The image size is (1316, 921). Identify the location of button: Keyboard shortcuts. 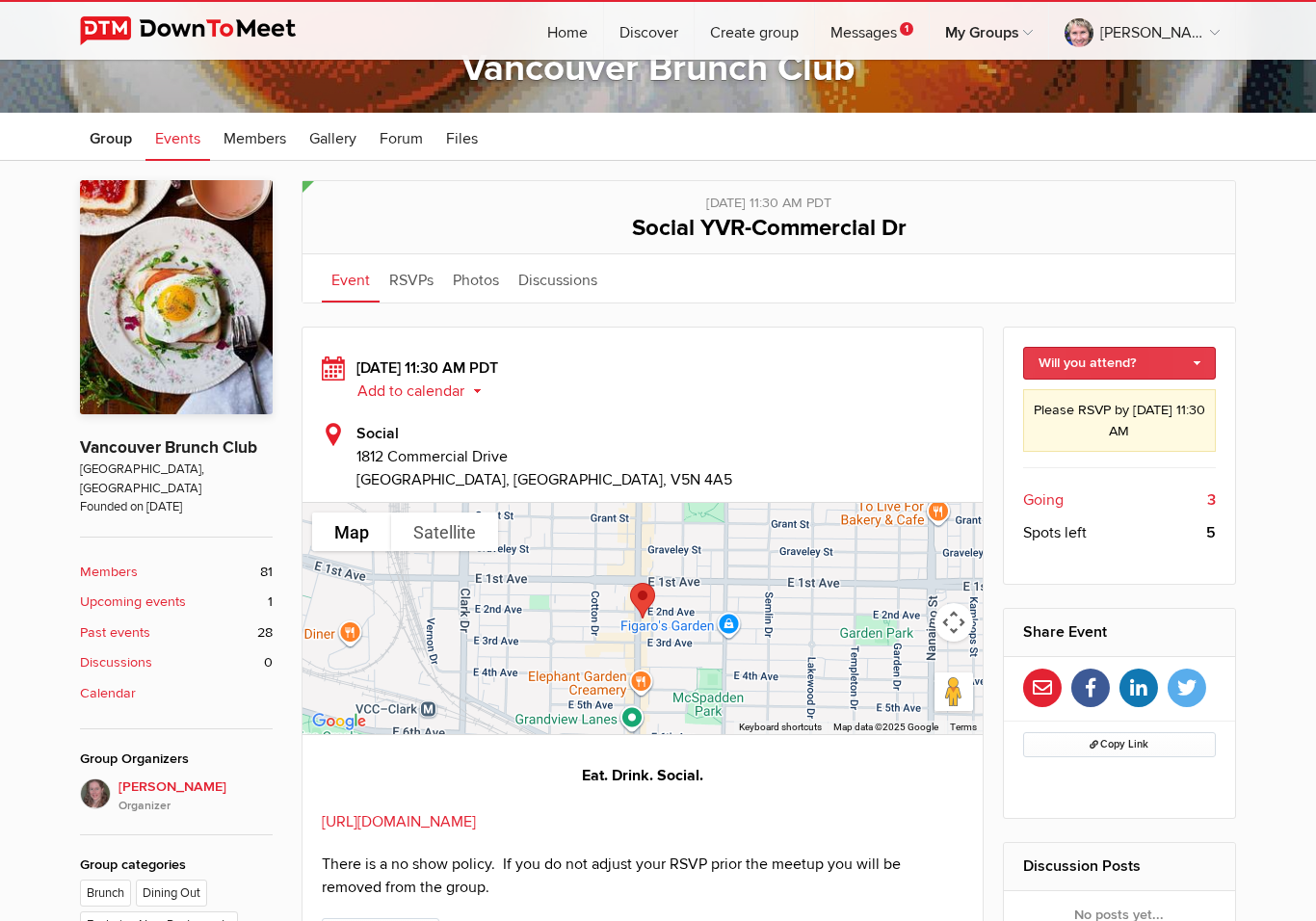
(780, 727).